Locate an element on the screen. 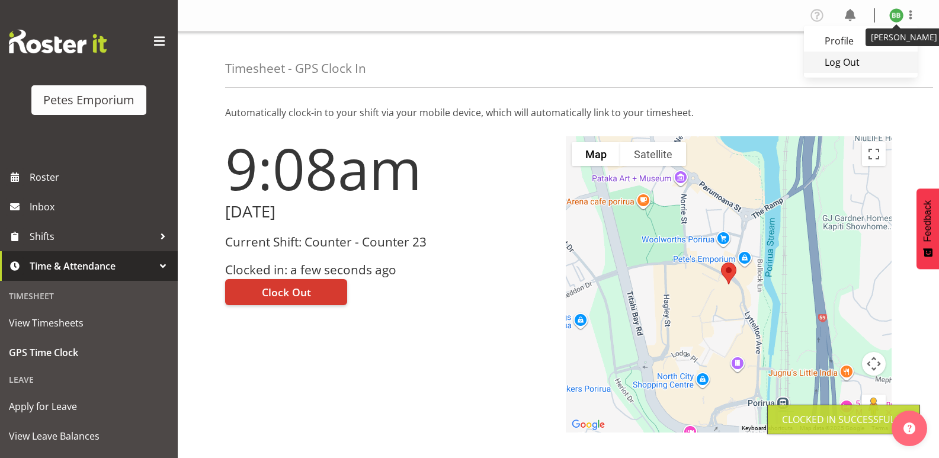  h3: Current Shift: Counter - Counter 23 is located at coordinates (388, 242).